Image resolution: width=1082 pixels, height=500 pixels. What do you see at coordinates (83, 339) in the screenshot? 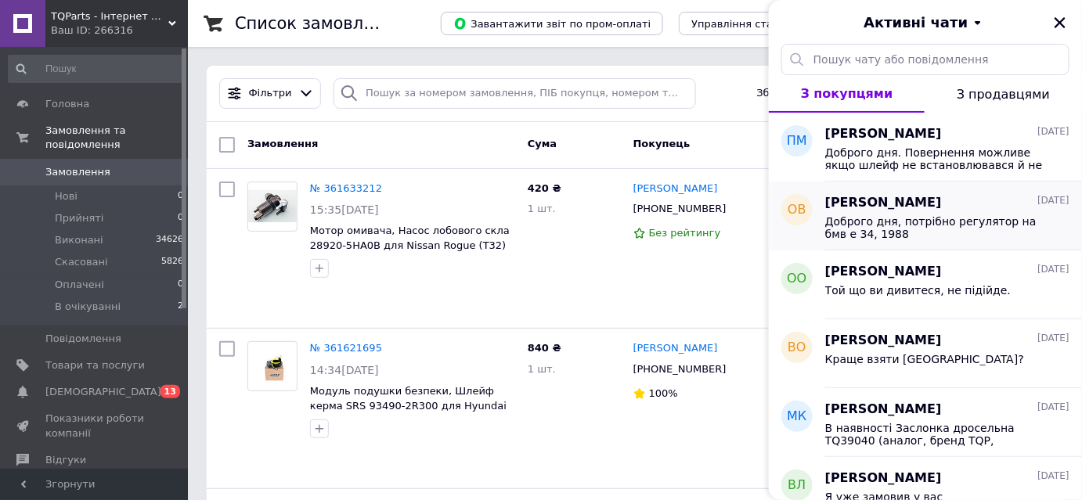
I see `span: Повідомлення` at bounding box center [83, 339].